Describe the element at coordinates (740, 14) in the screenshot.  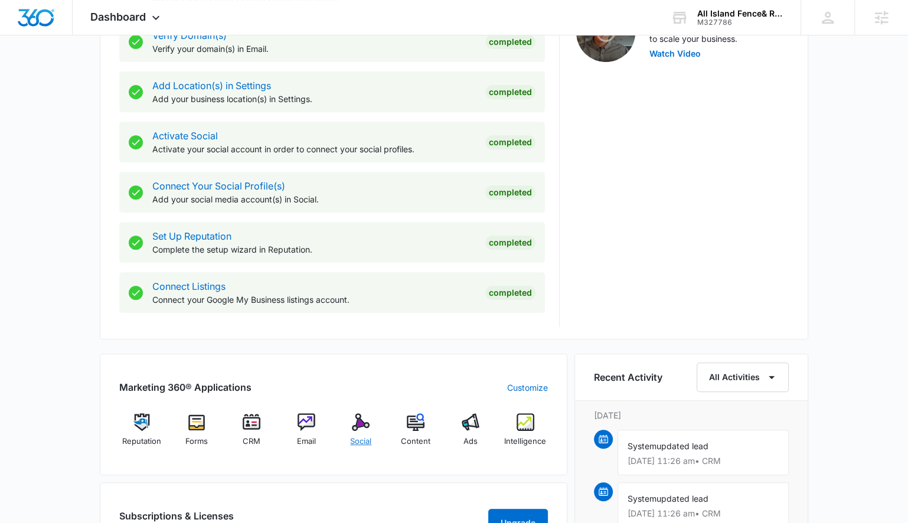
I see `div: account name` at that location.